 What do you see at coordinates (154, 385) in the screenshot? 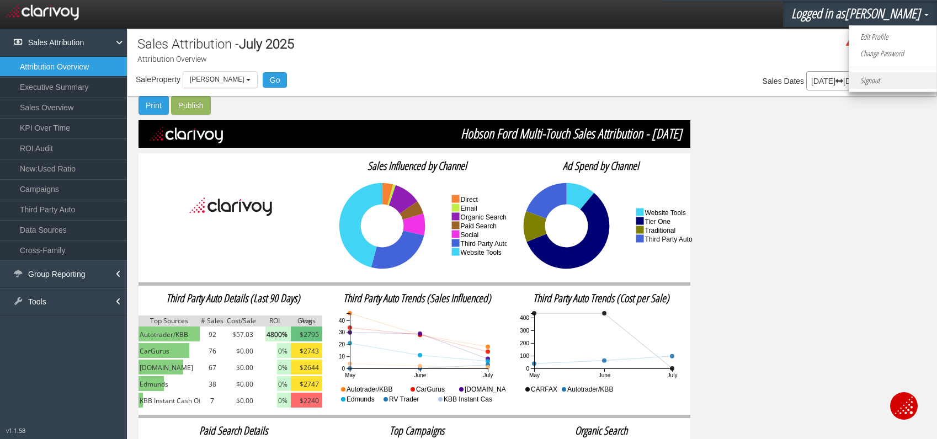
I see `span: Edmunds` at bounding box center [154, 385].